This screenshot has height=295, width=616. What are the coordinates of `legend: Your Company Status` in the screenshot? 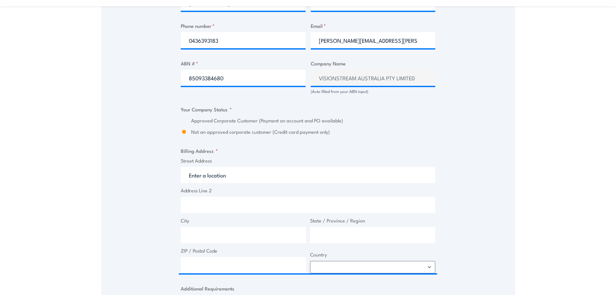 It's located at (206, 109).